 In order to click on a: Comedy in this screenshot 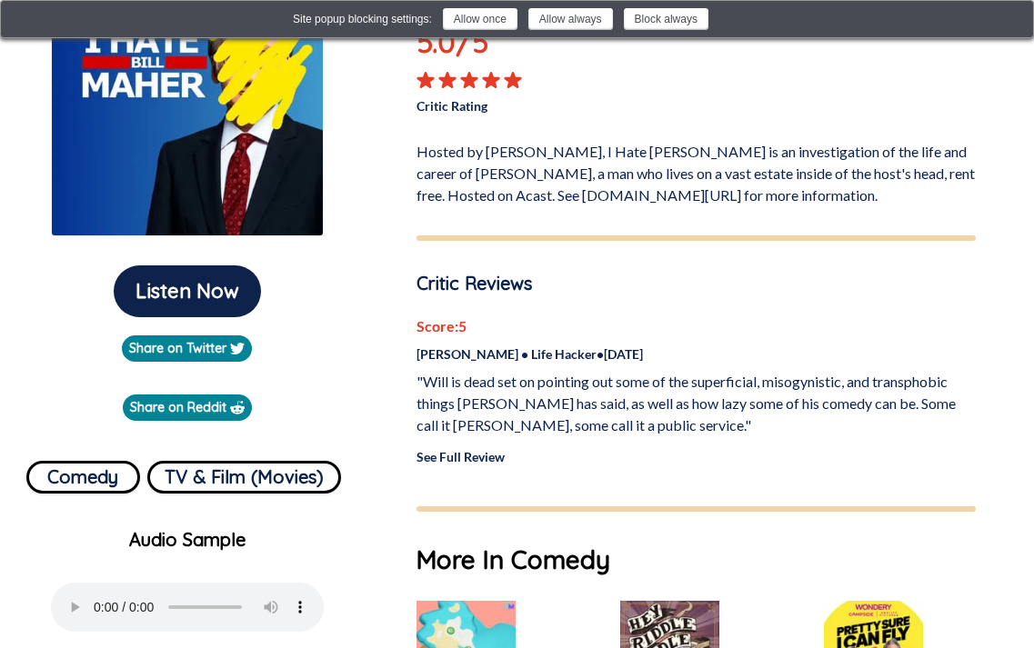, I will do `click(83, 474)`.